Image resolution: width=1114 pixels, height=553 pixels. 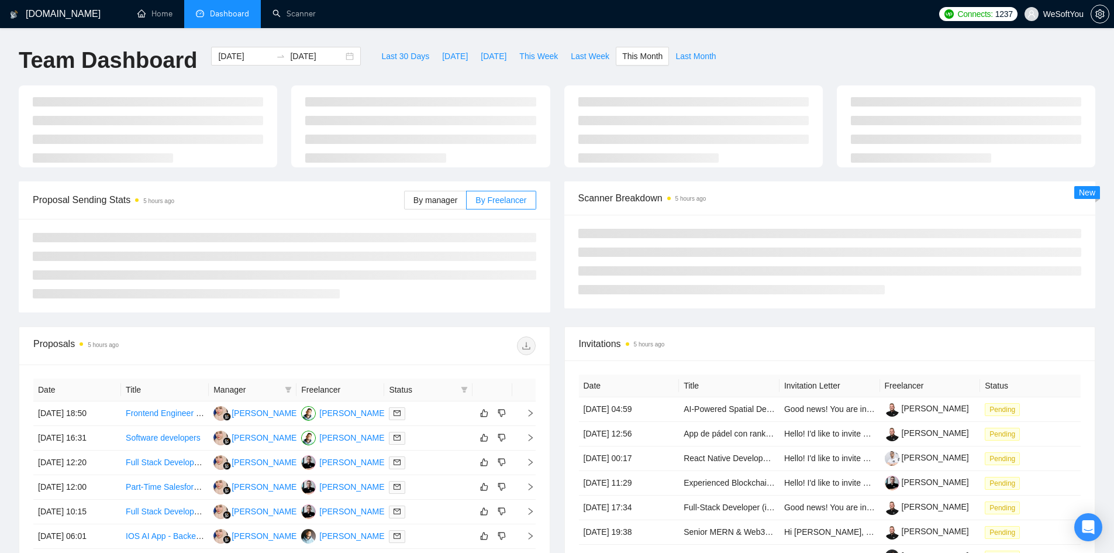 What do you see at coordinates (642, 56) in the screenshot?
I see `span: This Month` at bounding box center [642, 56].